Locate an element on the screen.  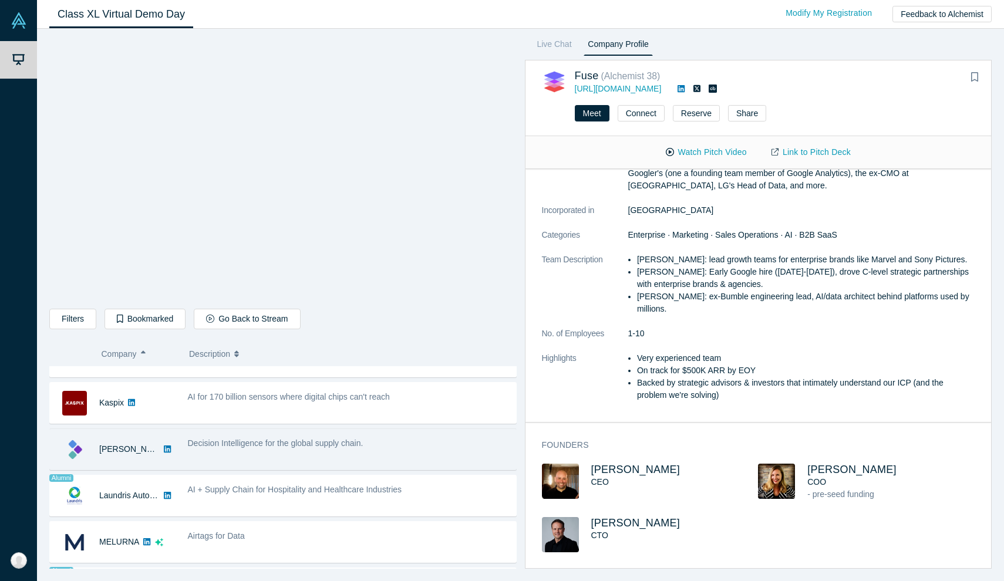
span: - pre-seed funding is located at coordinates (841, 494).